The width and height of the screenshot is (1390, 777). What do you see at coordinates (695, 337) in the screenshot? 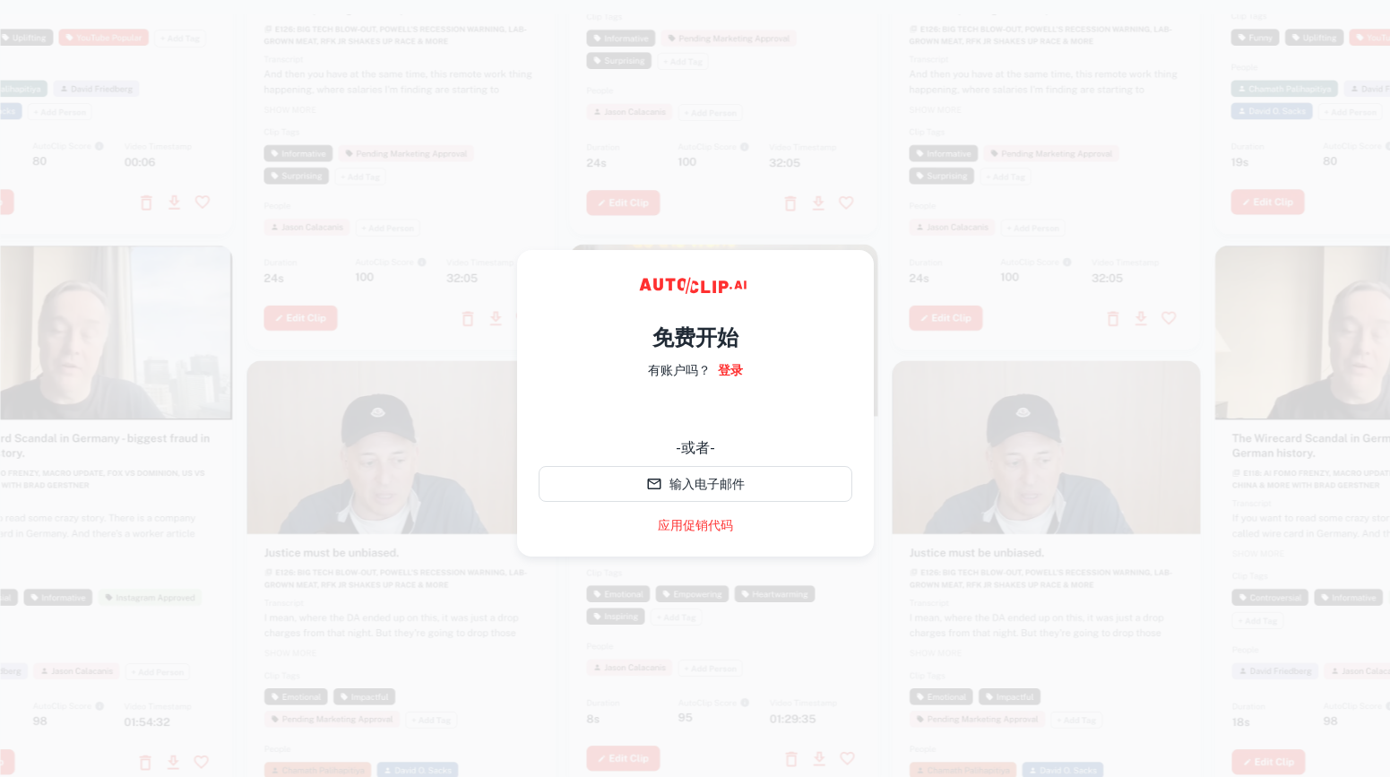
I see `h4: 免费开始` at bounding box center [695, 337].